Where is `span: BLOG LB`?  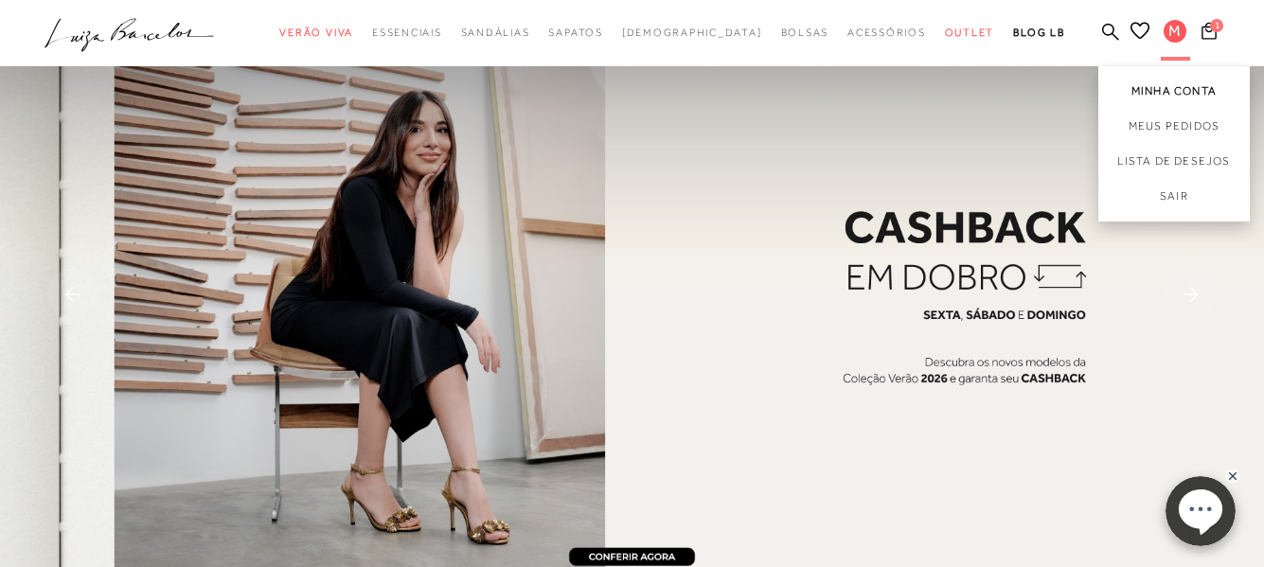
span: BLOG LB is located at coordinates (1039, 32).